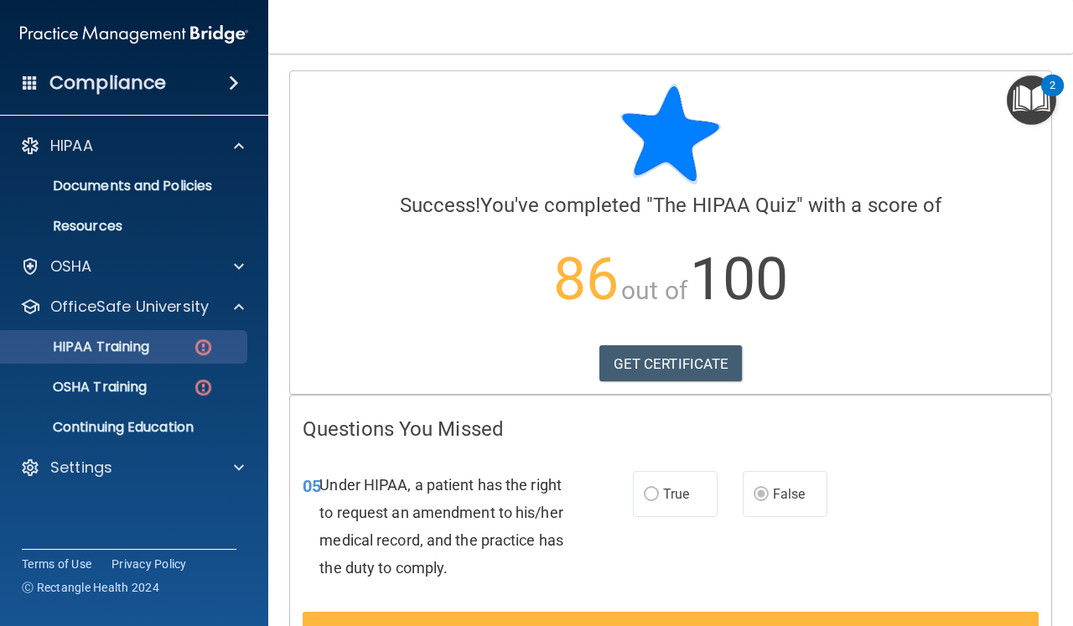  Describe the element at coordinates (761, 494) in the screenshot. I see `input: False` at that location.